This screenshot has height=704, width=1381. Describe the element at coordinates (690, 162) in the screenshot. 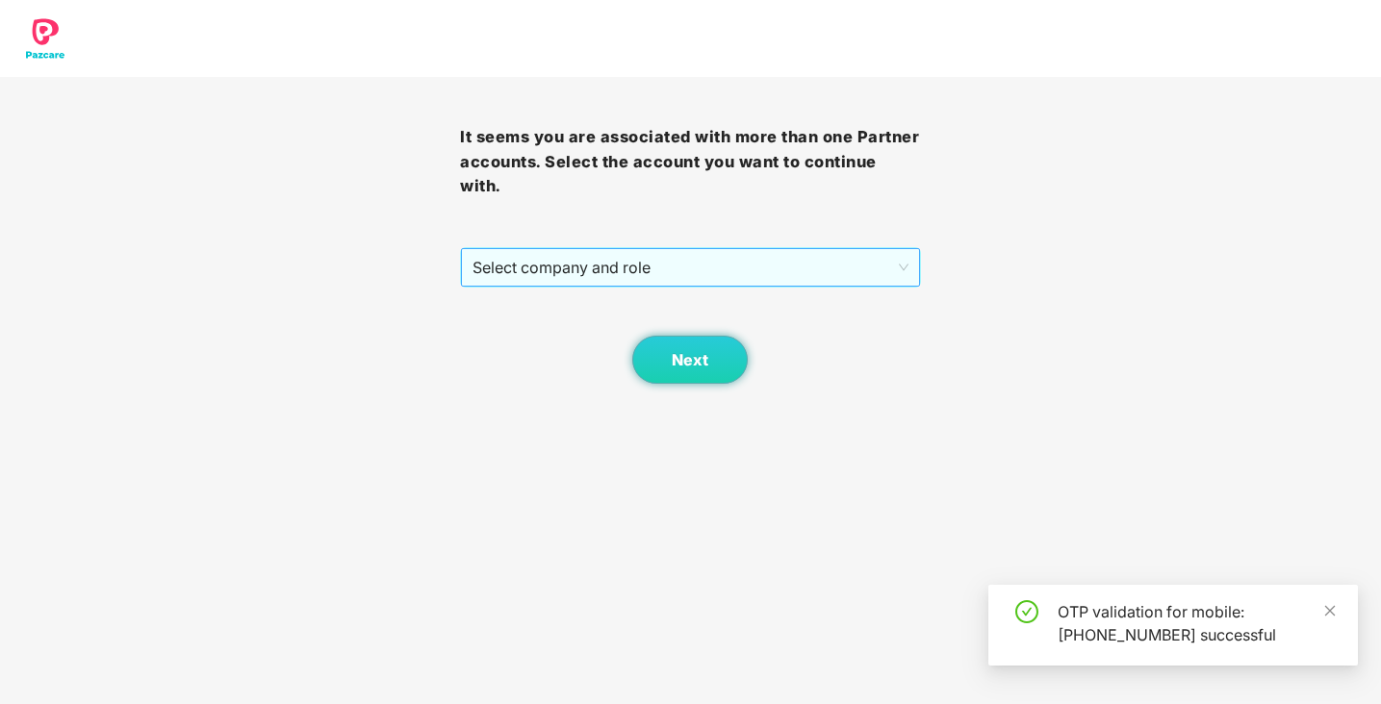

I see `h3: It seems you are associated with more than one Partner accounts. Select the account you want to c...` at that location.